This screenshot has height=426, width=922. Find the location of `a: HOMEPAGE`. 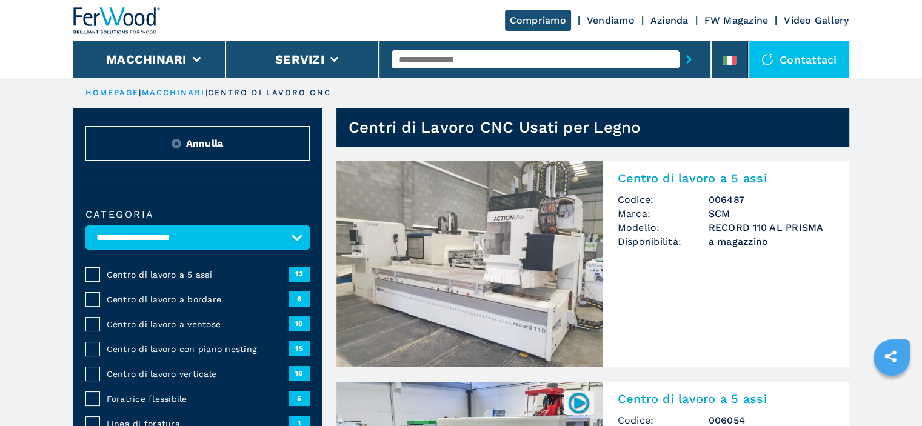

a: HOMEPAGE is located at coordinates (112, 92).